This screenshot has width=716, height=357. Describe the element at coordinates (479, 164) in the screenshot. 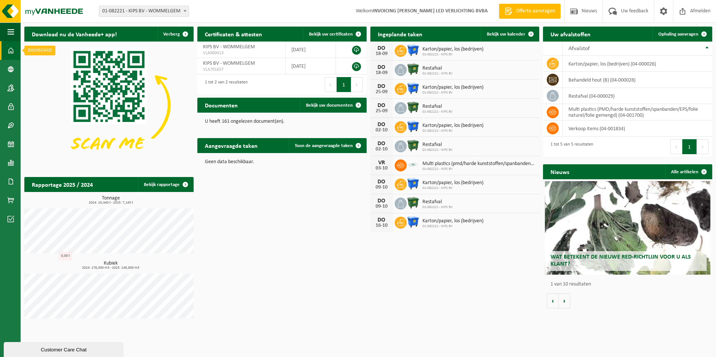

I see `span: Multi plastics (pmd/harde kunststoffen/spanbanden/eps/folie naturel/folie gemeng...` at that location.